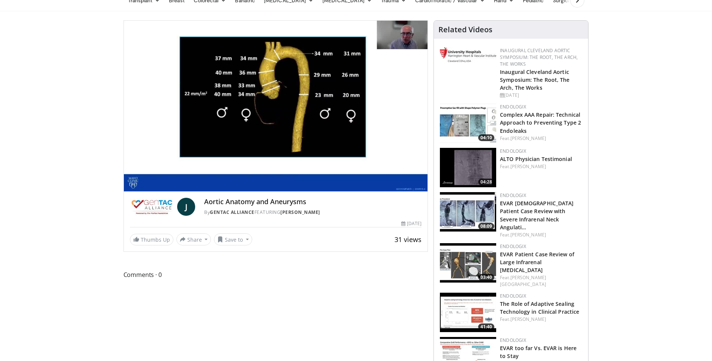 Image resolution: width=712 pixels, height=361 pixels. Describe the element at coordinates (486, 277) in the screenshot. I see `span: 03:40` at that location.